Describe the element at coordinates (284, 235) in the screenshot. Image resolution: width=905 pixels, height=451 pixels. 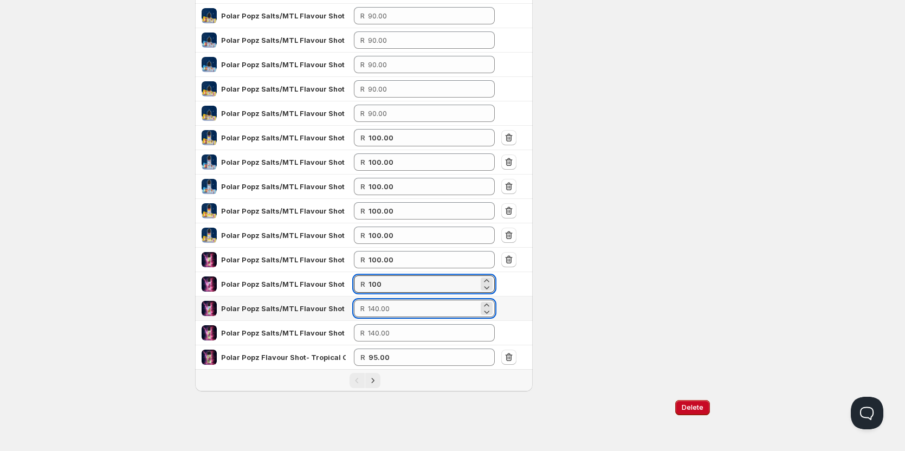
I see `div: Polar Popz Salts/MTL Flavour Shot - Tropical Berry Ice 60ml Long Fill` at that location.